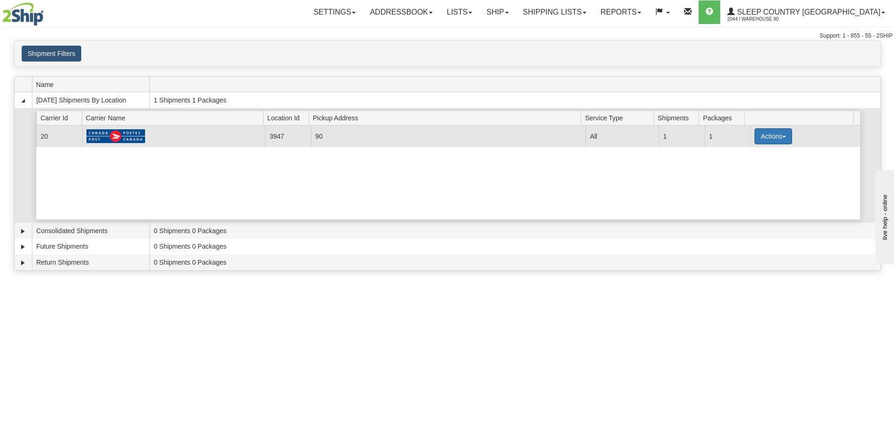  I want to click on span: Name, so click(93, 84).